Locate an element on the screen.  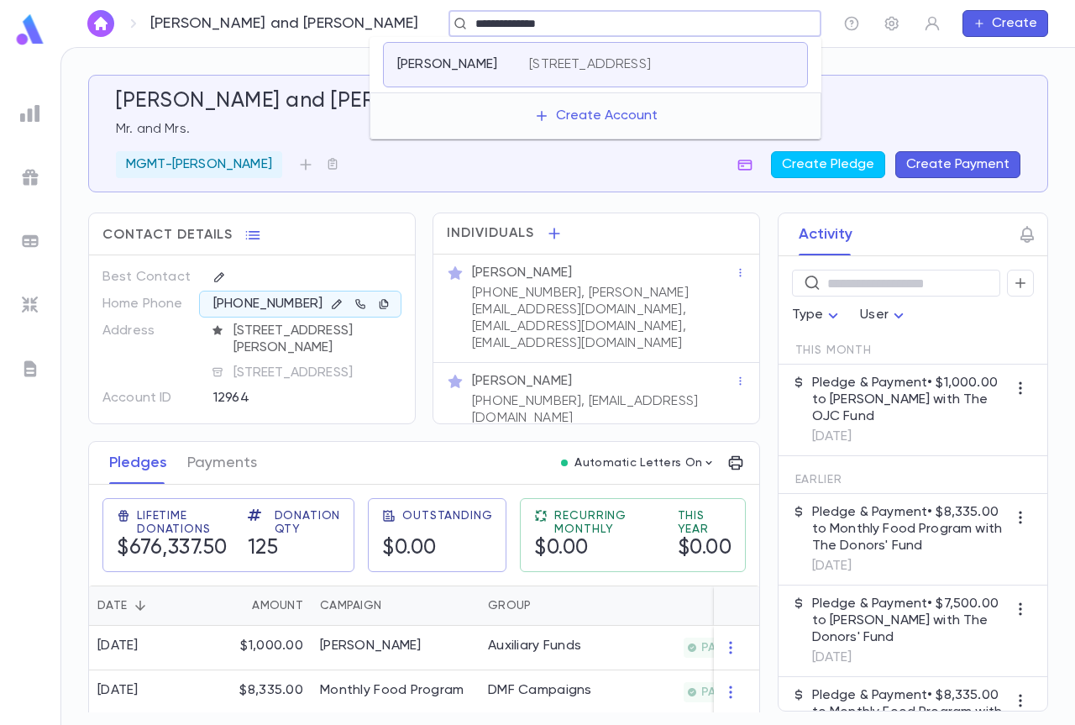
span: This Year is located at coordinates (705, 523).